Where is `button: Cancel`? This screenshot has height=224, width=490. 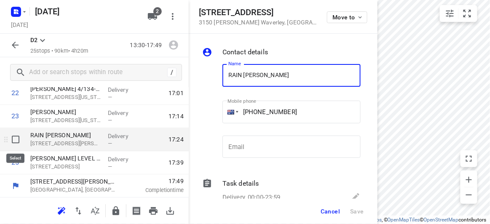
button: Cancel is located at coordinates (331, 212).